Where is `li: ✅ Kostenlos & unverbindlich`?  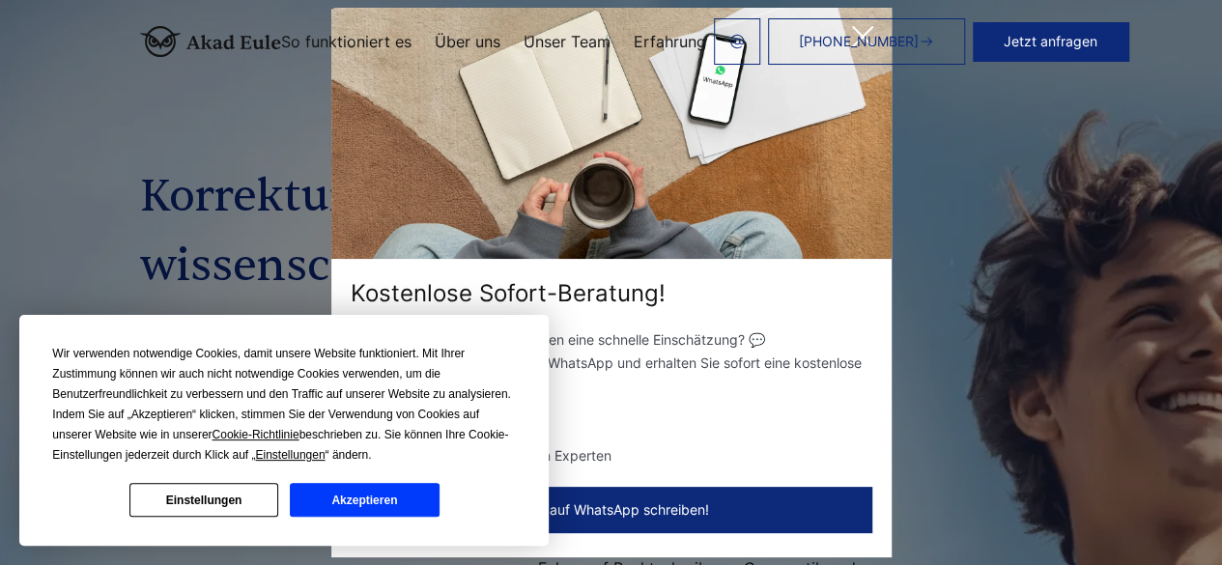 li: ✅ Kostenlos & unverbindlich is located at coordinates (611, 433).